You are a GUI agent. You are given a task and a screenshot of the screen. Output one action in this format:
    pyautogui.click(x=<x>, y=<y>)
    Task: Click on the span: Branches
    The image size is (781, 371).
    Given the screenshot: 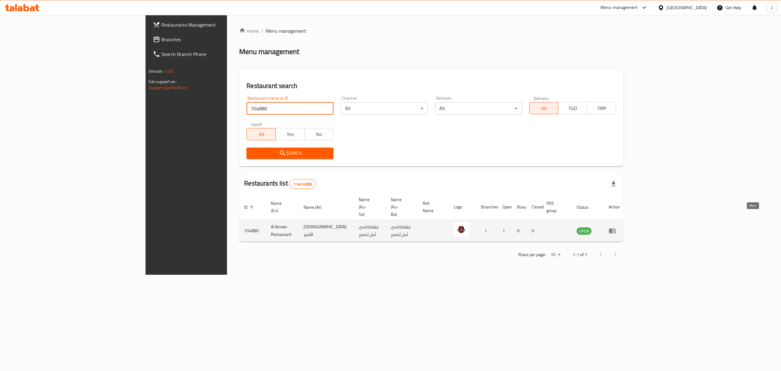 What is the action you would take?
    pyautogui.click(x=216, y=39)
    